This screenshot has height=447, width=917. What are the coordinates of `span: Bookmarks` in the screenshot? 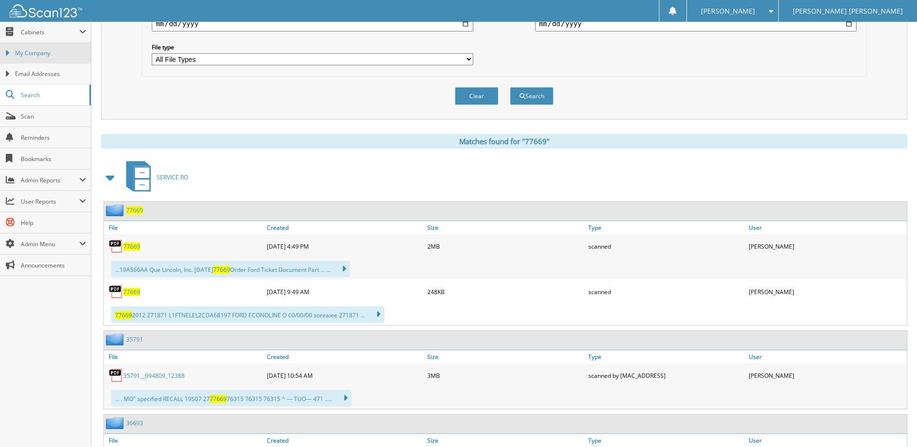 It's located at (53, 159).